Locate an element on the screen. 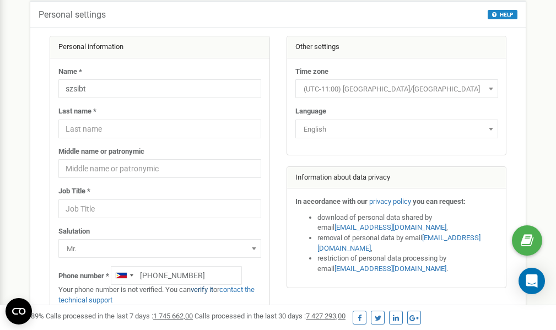  label: Name * is located at coordinates (70, 72).